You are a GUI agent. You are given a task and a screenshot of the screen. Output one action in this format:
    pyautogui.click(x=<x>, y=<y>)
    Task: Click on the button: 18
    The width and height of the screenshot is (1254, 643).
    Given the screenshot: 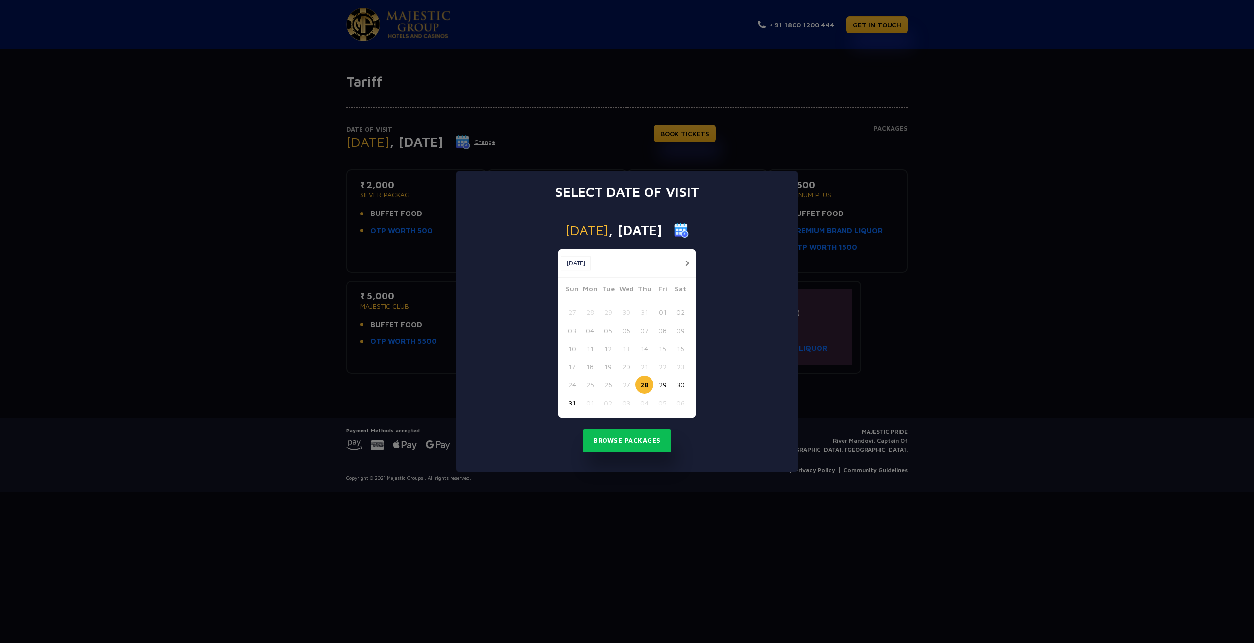 What is the action you would take?
    pyautogui.click(x=590, y=366)
    